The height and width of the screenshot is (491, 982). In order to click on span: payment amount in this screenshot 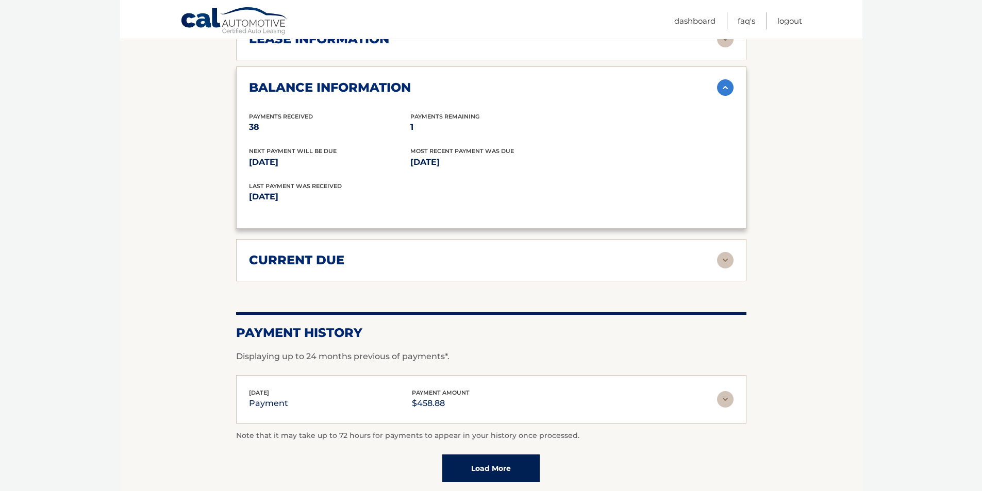, I will do `click(441, 393)`.